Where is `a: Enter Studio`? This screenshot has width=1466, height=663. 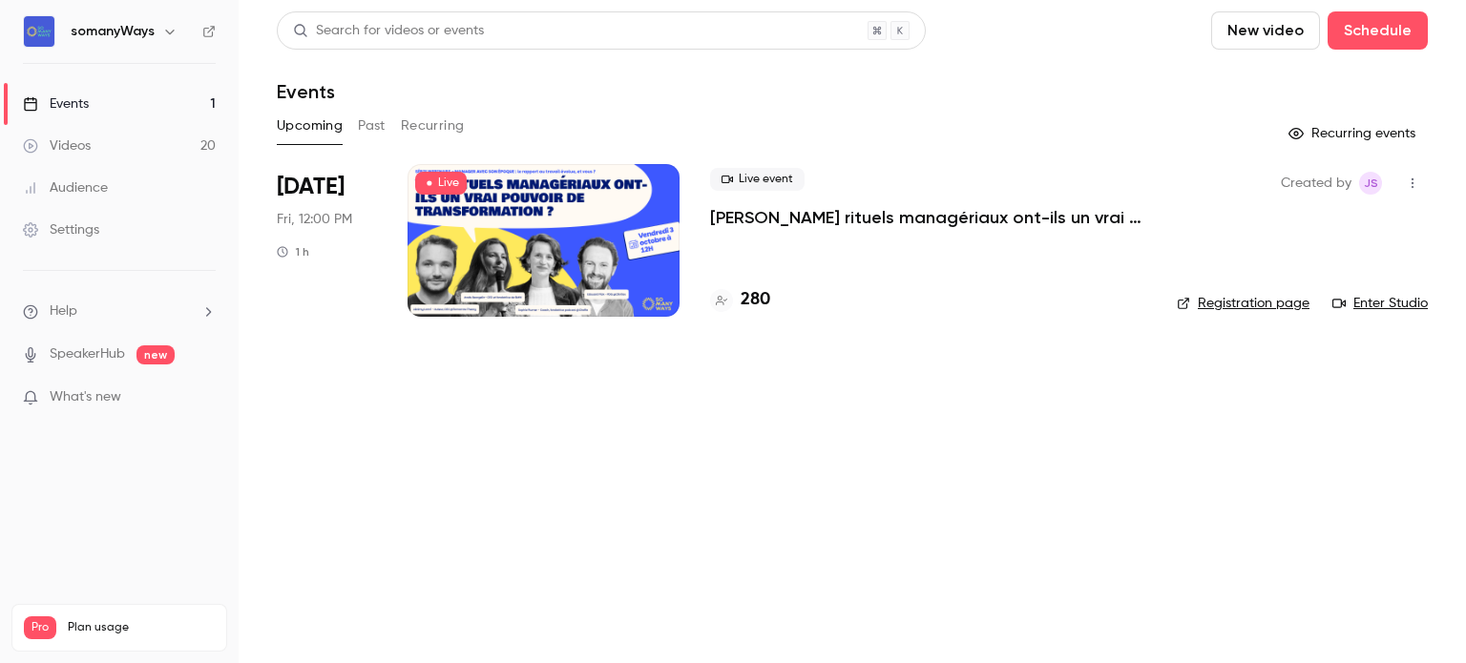
a: Enter Studio is located at coordinates (1380, 303).